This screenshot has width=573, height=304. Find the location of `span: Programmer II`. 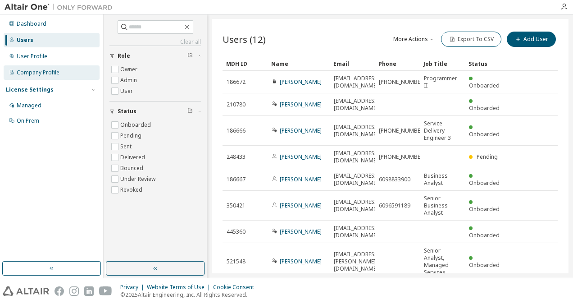

span: Programmer II is located at coordinates (443, 82).